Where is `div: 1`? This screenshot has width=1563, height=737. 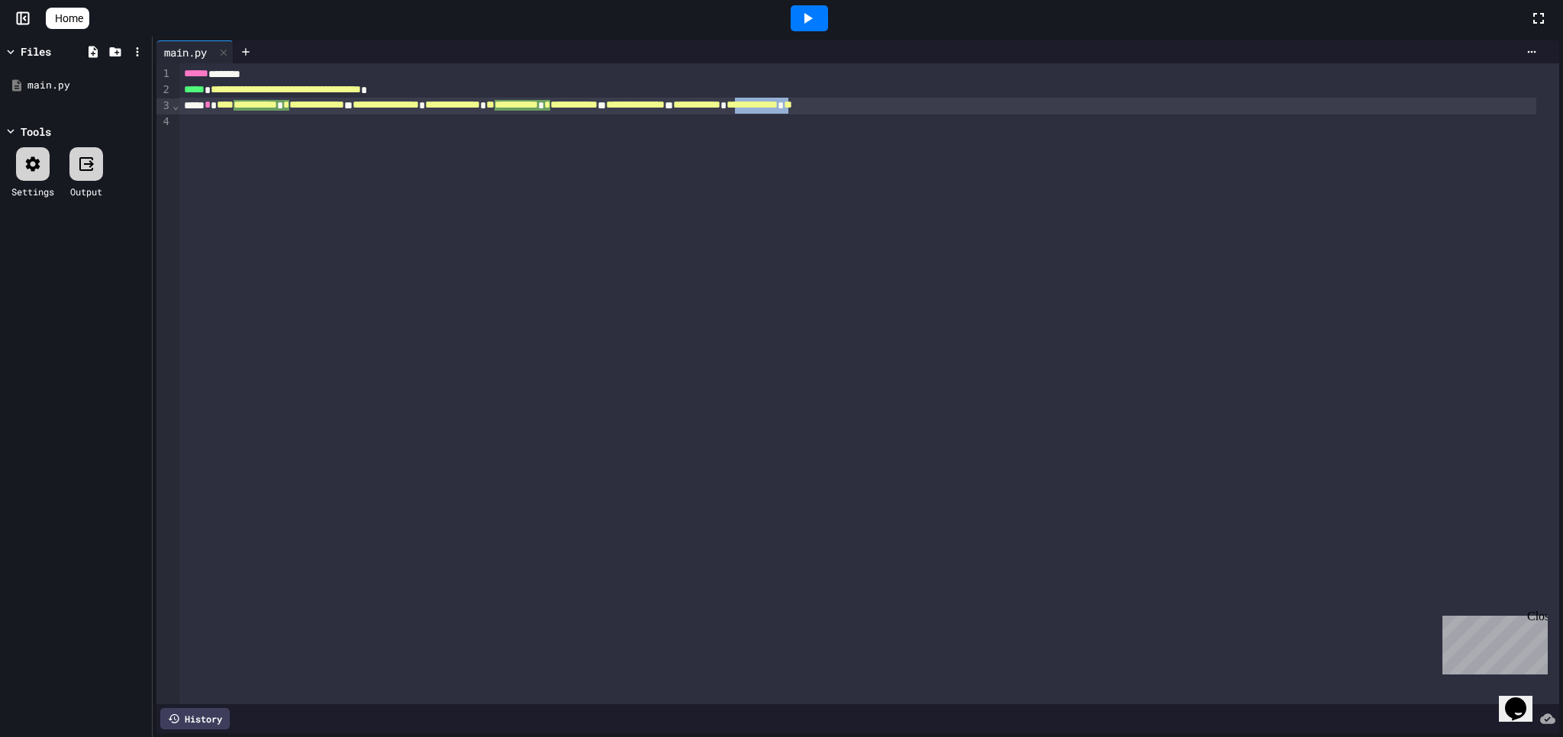 div: 1 is located at coordinates (164, 74).